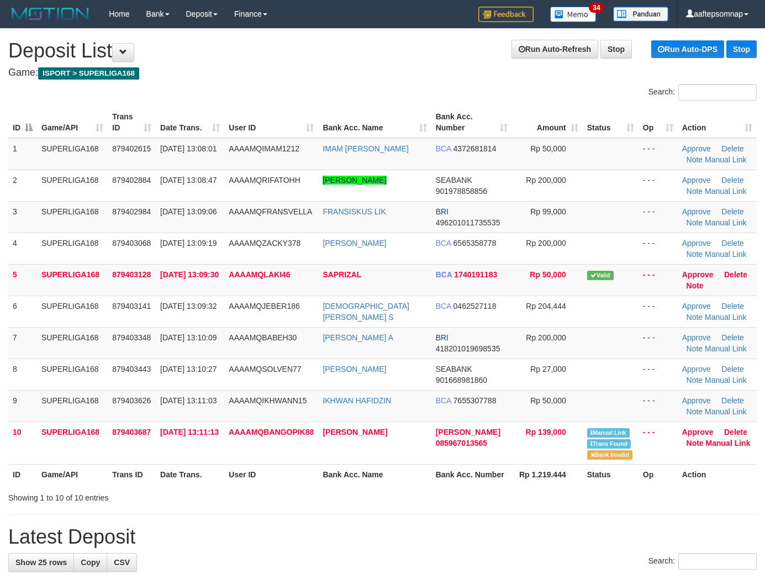 The image size is (765, 579). What do you see at coordinates (190, 122) in the screenshot?
I see `th: Date Trans.: activate to sort column ascending` at bounding box center [190, 122].